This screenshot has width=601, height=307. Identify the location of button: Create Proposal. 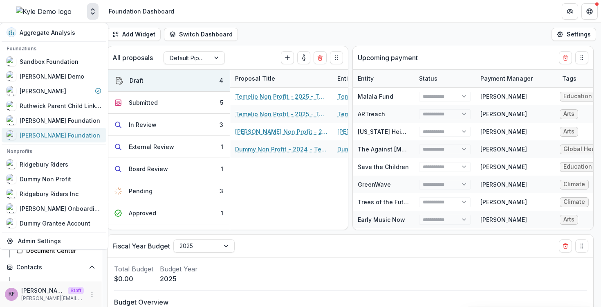
(288, 58).